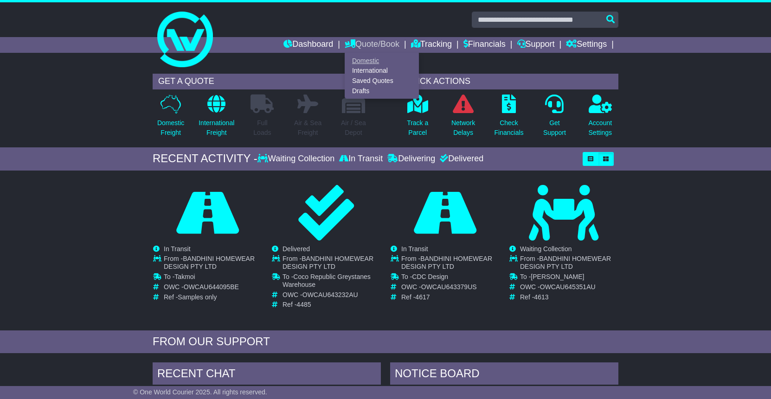 The width and height of the screenshot is (771, 399). I want to click on a: Dashboard, so click(308, 45).